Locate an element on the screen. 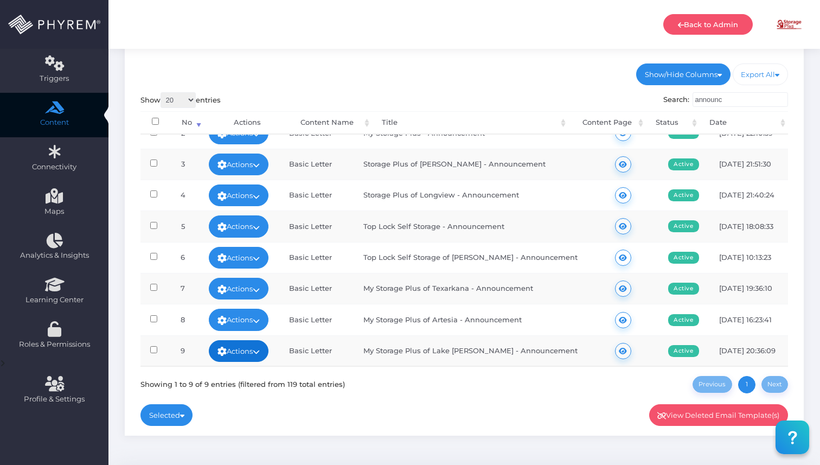 This screenshot has width=820, height=465. select: Showentries is located at coordinates (178, 100).